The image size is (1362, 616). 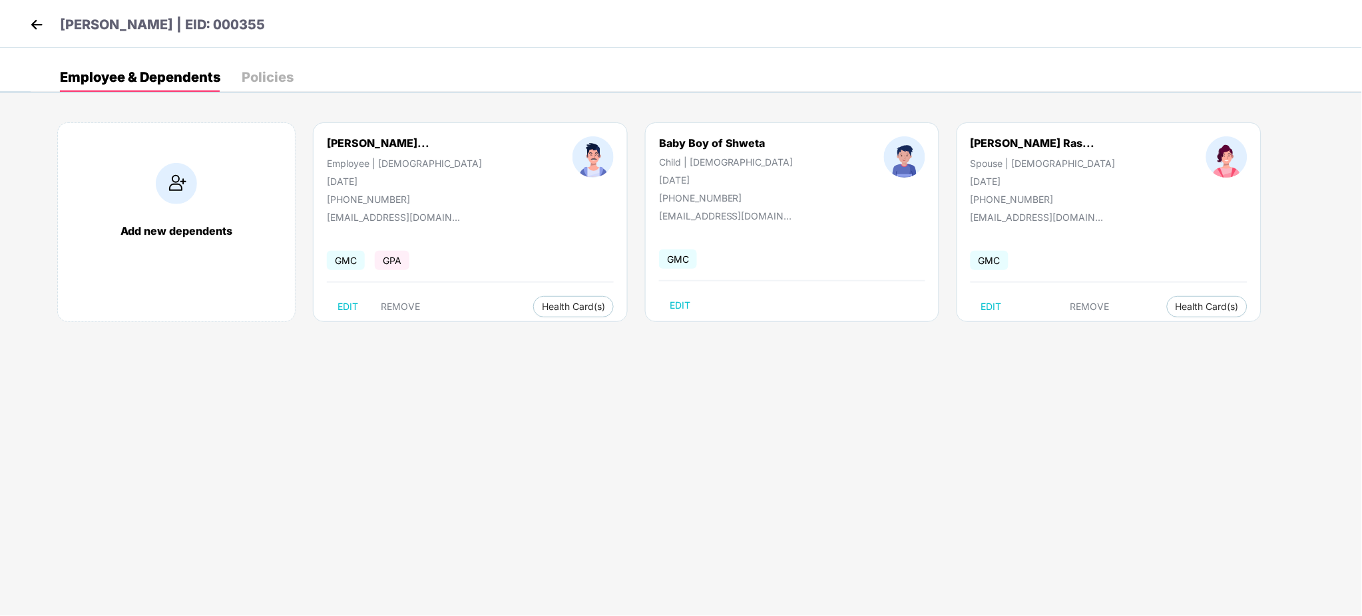 What do you see at coordinates (140, 77) in the screenshot?
I see `div: Employee & Dependents` at bounding box center [140, 77].